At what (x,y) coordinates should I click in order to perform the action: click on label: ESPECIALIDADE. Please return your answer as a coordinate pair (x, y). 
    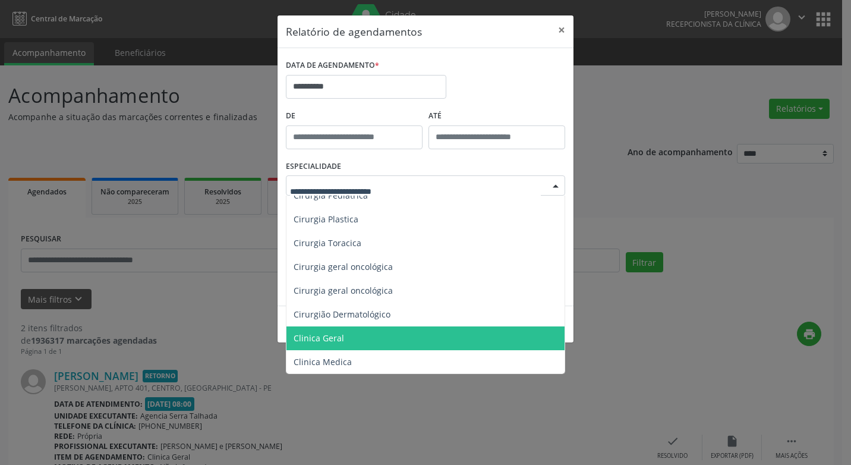
    Looking at the image, I should click on (313, 166).